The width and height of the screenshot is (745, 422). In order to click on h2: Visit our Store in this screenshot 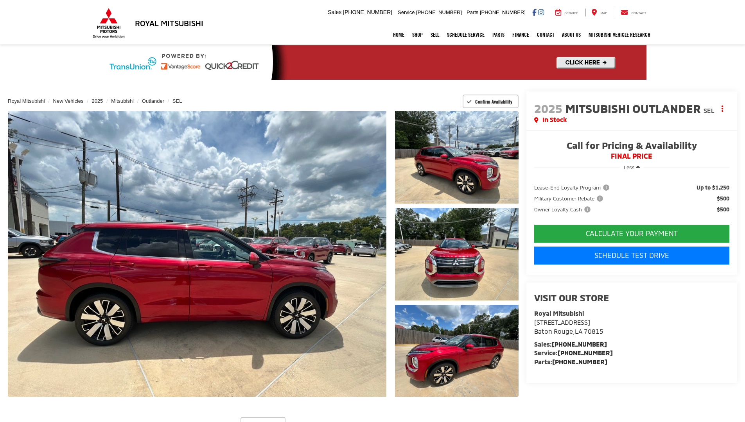, I will do `click(632, 298)`.